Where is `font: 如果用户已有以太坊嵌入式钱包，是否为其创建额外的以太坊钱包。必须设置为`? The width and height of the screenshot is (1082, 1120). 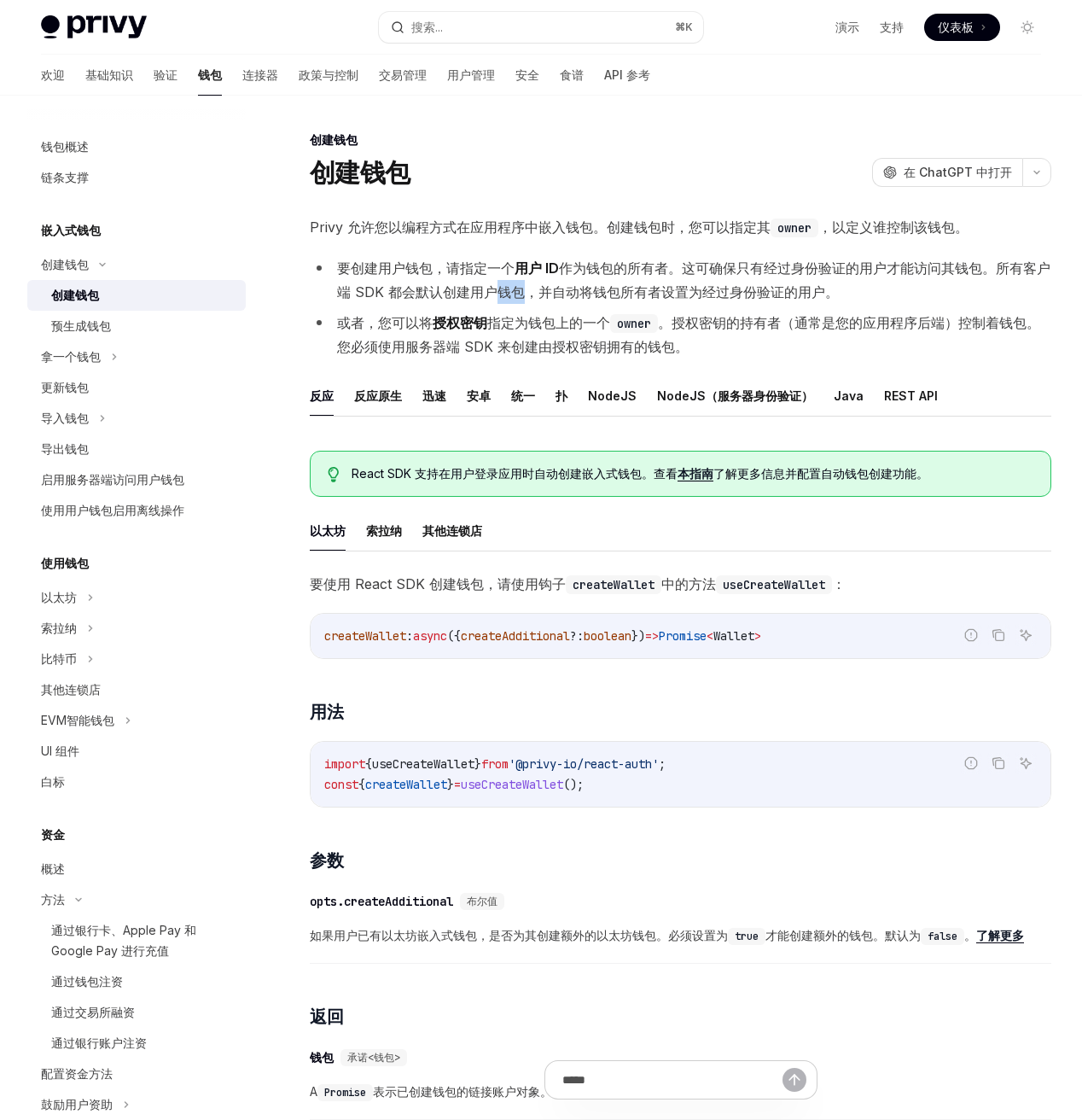
font: 如果用户已有以太坊嵌入式钱包，是否为其创建额外的以太坊钱包。必须设置为 is located at coordinates (519, 934).